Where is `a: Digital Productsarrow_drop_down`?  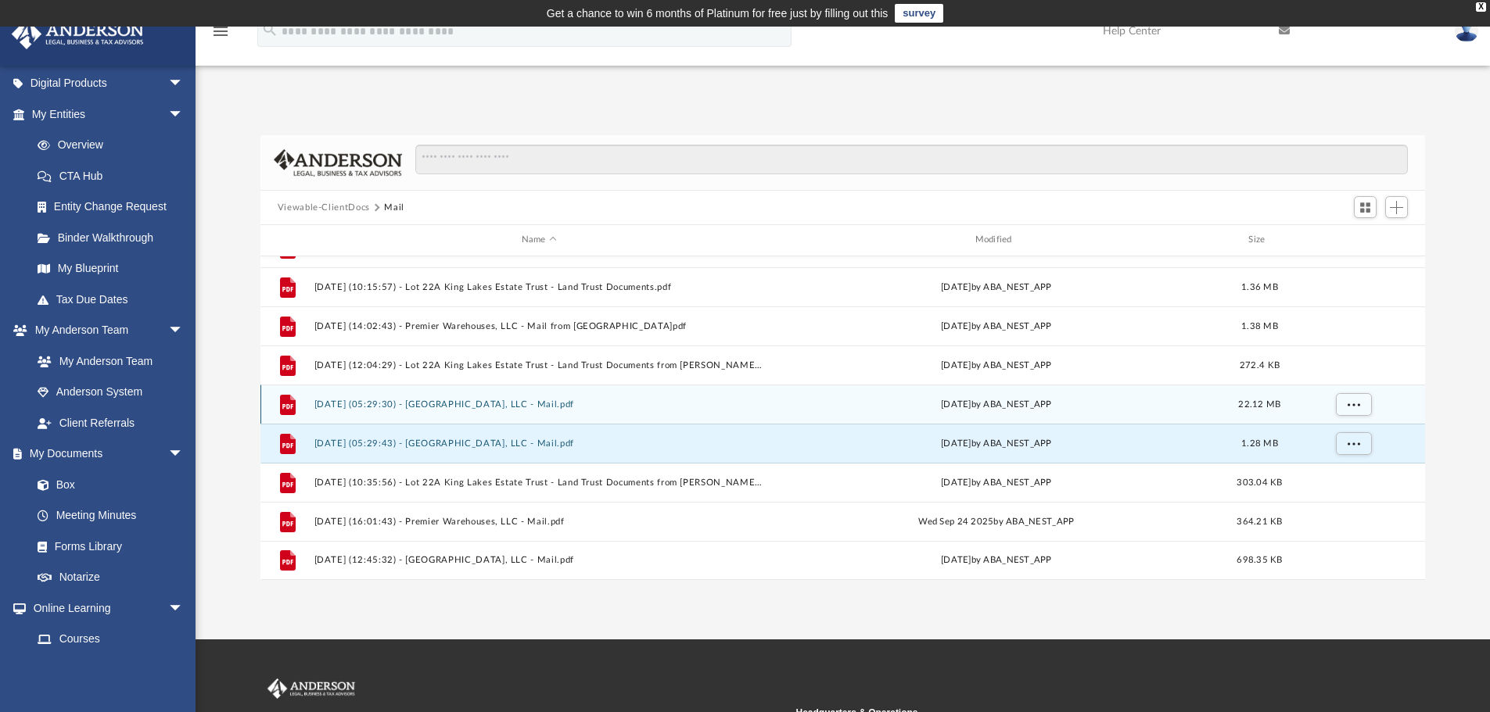 a: Digital Productsarrow_drop_down is located at coordinates (109, 84).